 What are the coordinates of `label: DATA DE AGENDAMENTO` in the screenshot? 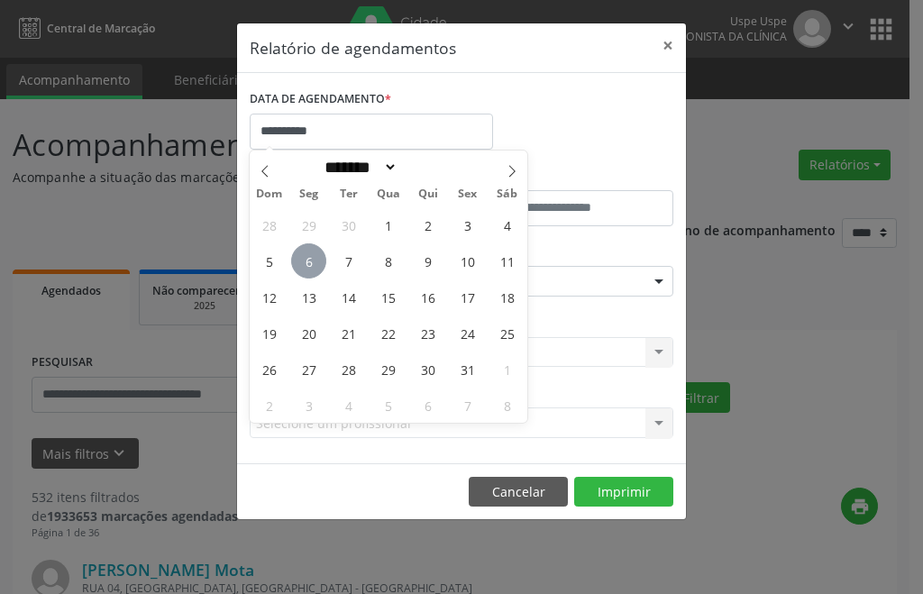 It's located at (320, 99).